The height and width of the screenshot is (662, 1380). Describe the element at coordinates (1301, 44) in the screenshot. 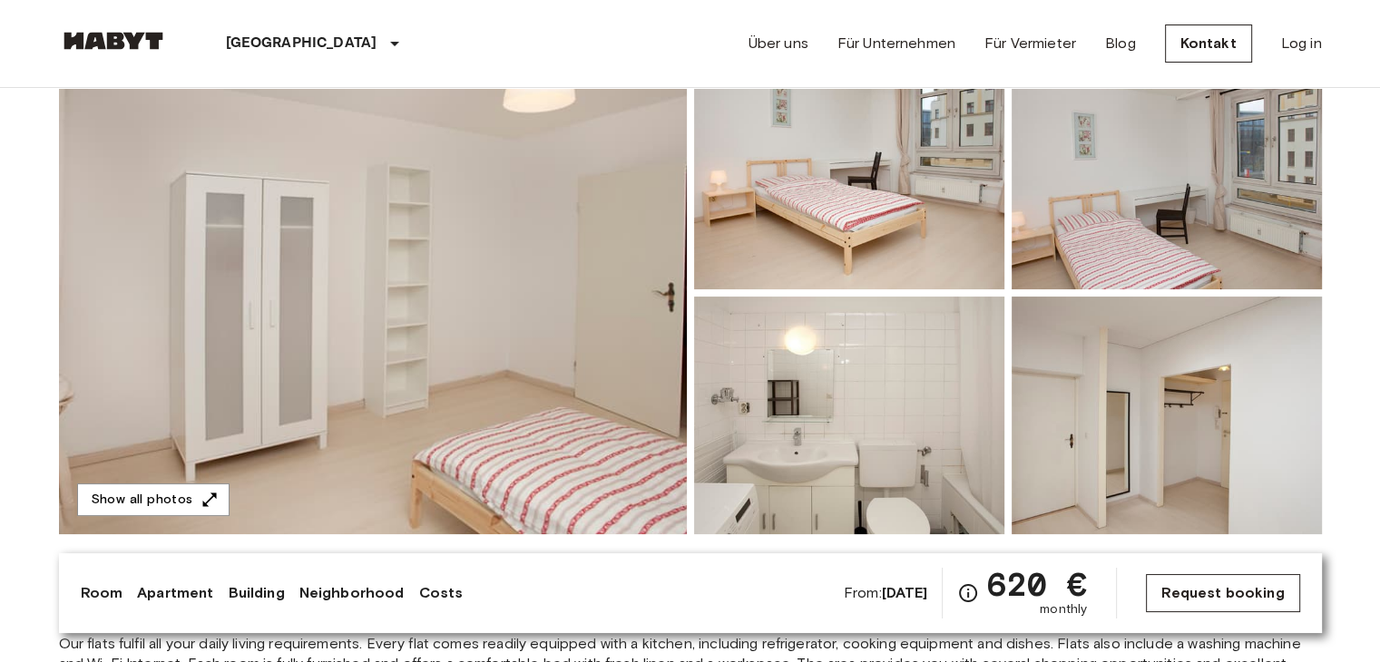

I see `a: Log in` at that location.